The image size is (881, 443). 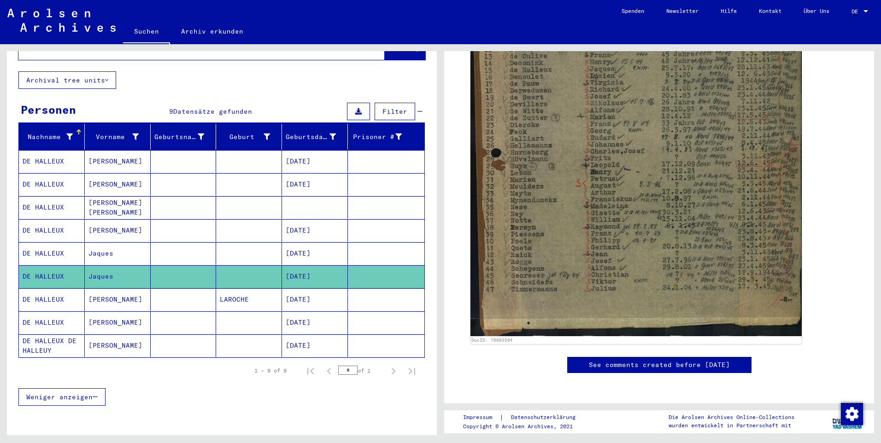 What do you see at coordinates (361, 371) in the screenshot?
I see `div: of 1` at bounding box center [361, 371].